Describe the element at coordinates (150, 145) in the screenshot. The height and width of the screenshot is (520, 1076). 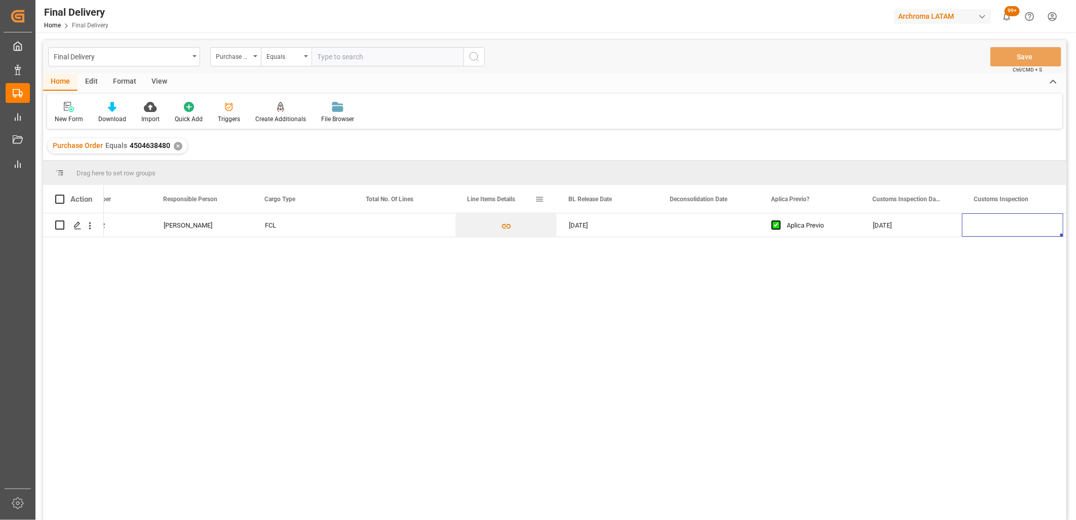
I see `span: 4504638480` at that location.